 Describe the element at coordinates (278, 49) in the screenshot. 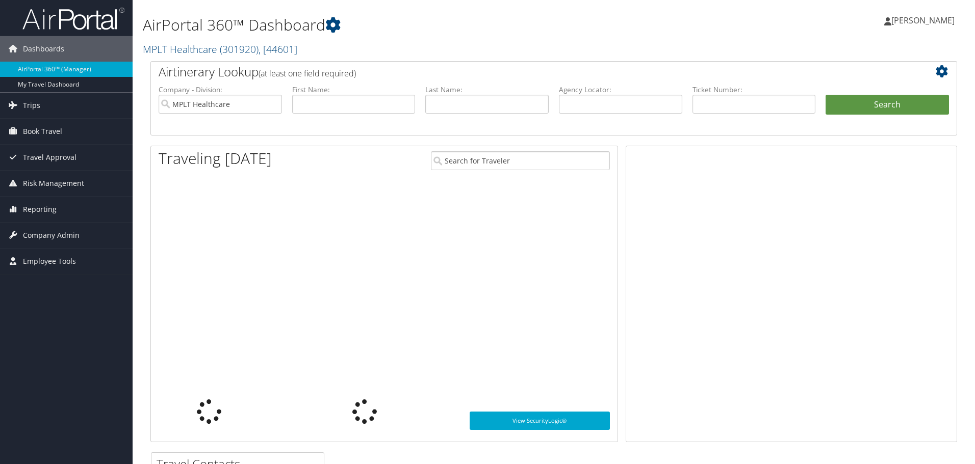

I see `span: , [ 44601 ]` at that location.